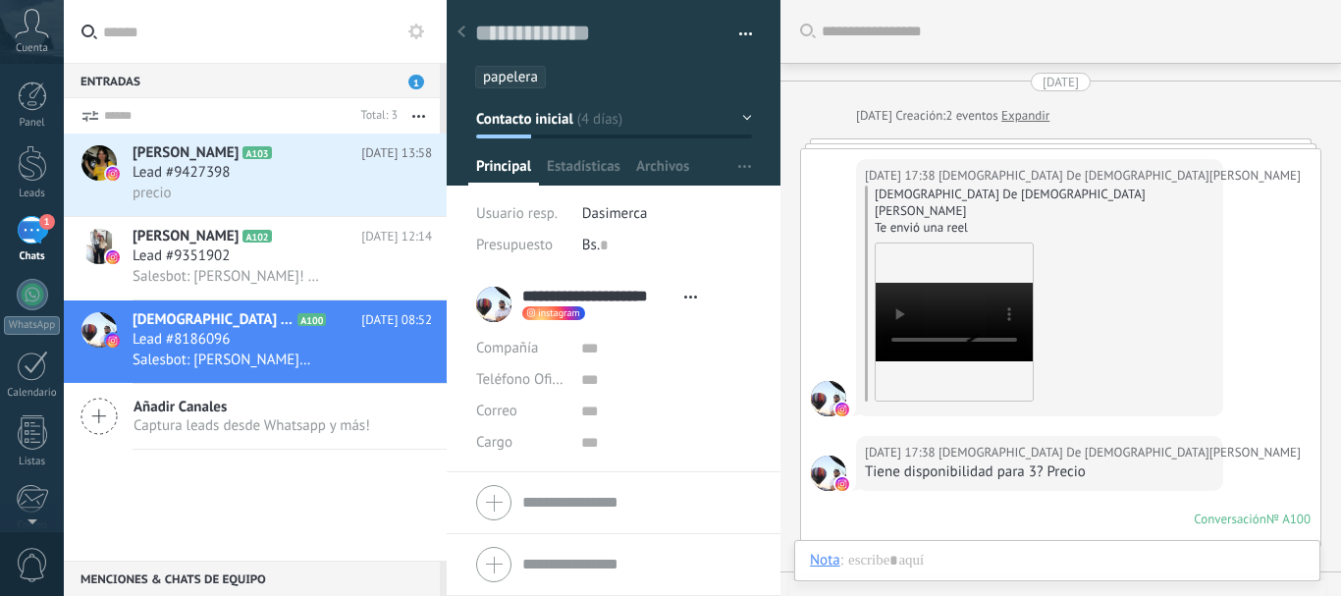  Describe the element at coordinates (31, 325) in the screenshot. I see `div: WhatsApp` at that location.